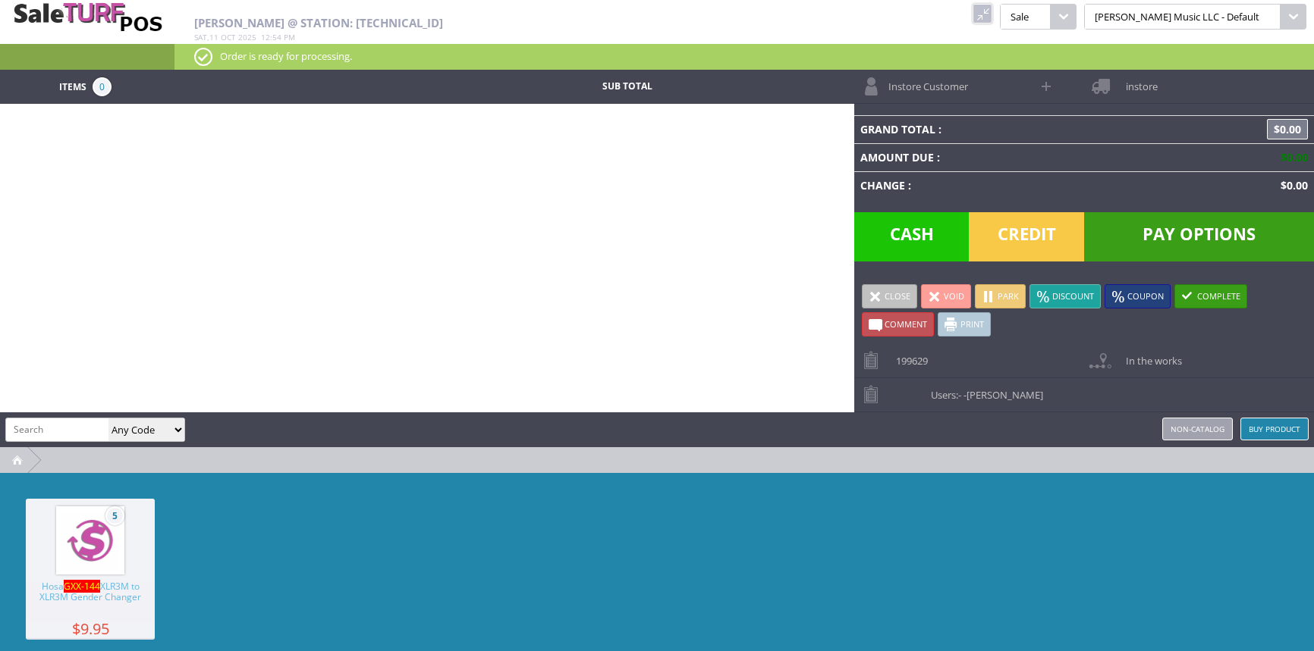  Describe the element at coordinates (57, 429) in the screenshot. I see `input: Search` at that location.